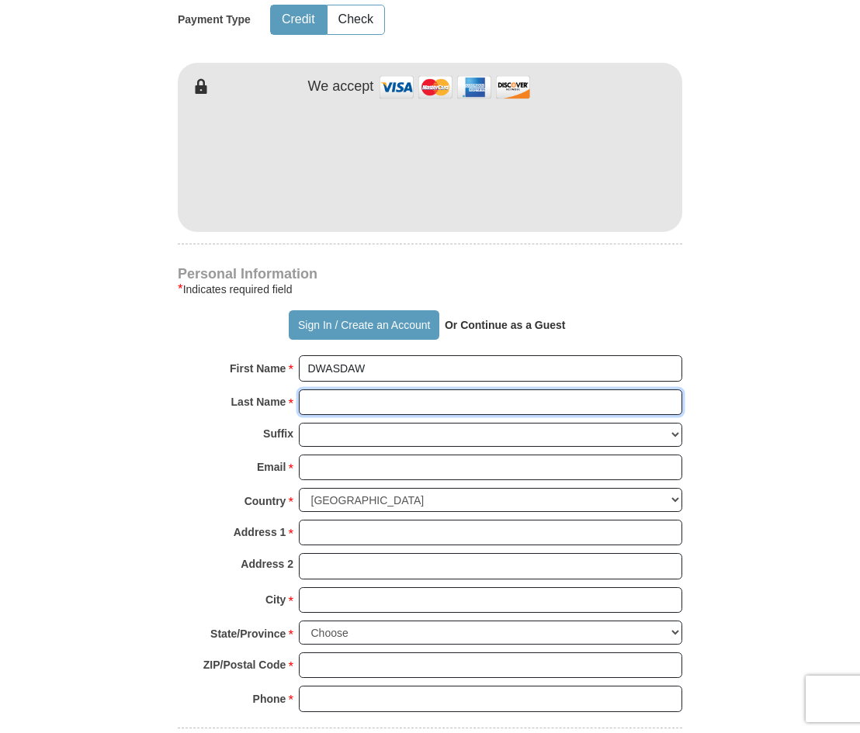 The image size is (860, 733). What do you see at coordinates (267, 564) in the screenshot?
I see `strong: Address 2` at bounding box center [267, 564].